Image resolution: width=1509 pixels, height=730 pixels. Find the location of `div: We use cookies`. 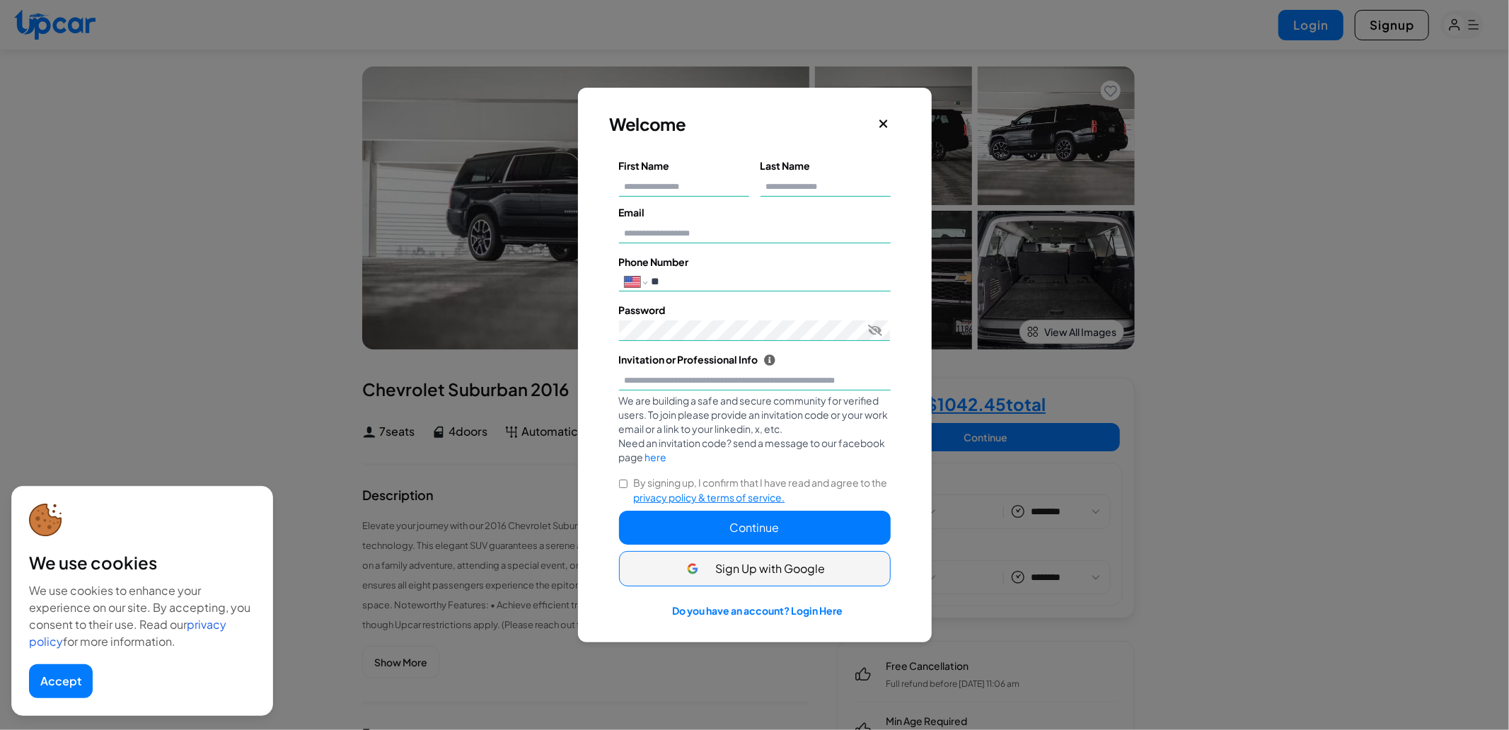

div: We use cookies is located at coordinates (142, 562).